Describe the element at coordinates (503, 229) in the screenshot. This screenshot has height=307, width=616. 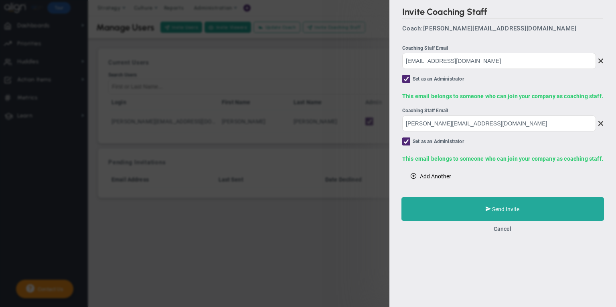
I see `button: Cancel` at that location.